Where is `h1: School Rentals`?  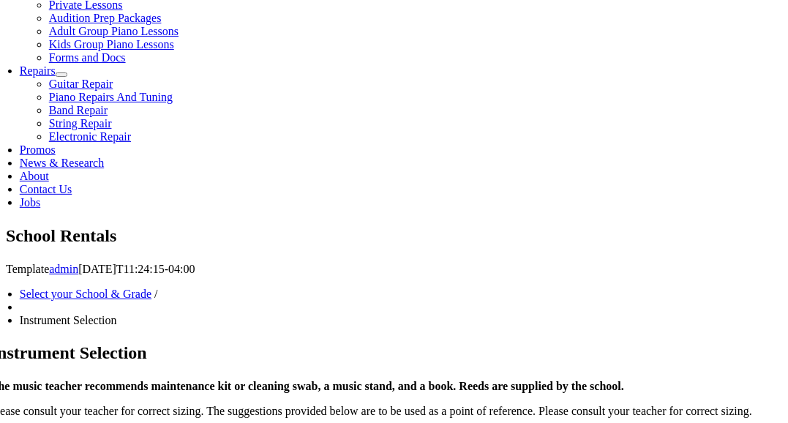
h1: School Rentals is located at coordinates (394, 236).